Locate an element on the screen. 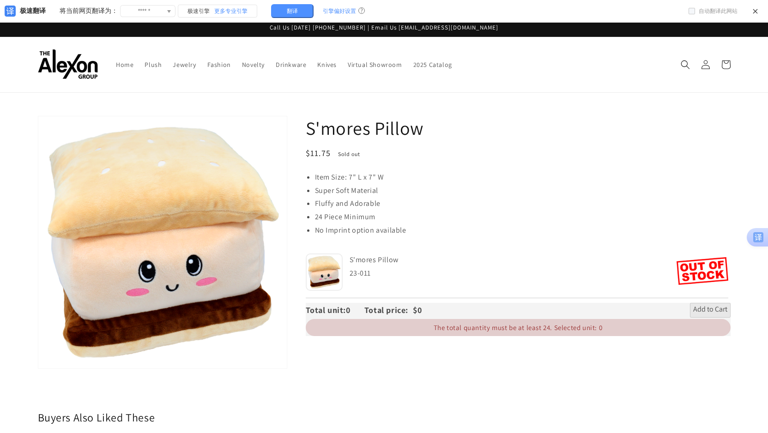  span: Jewelry is located at coordinates (184, 65).